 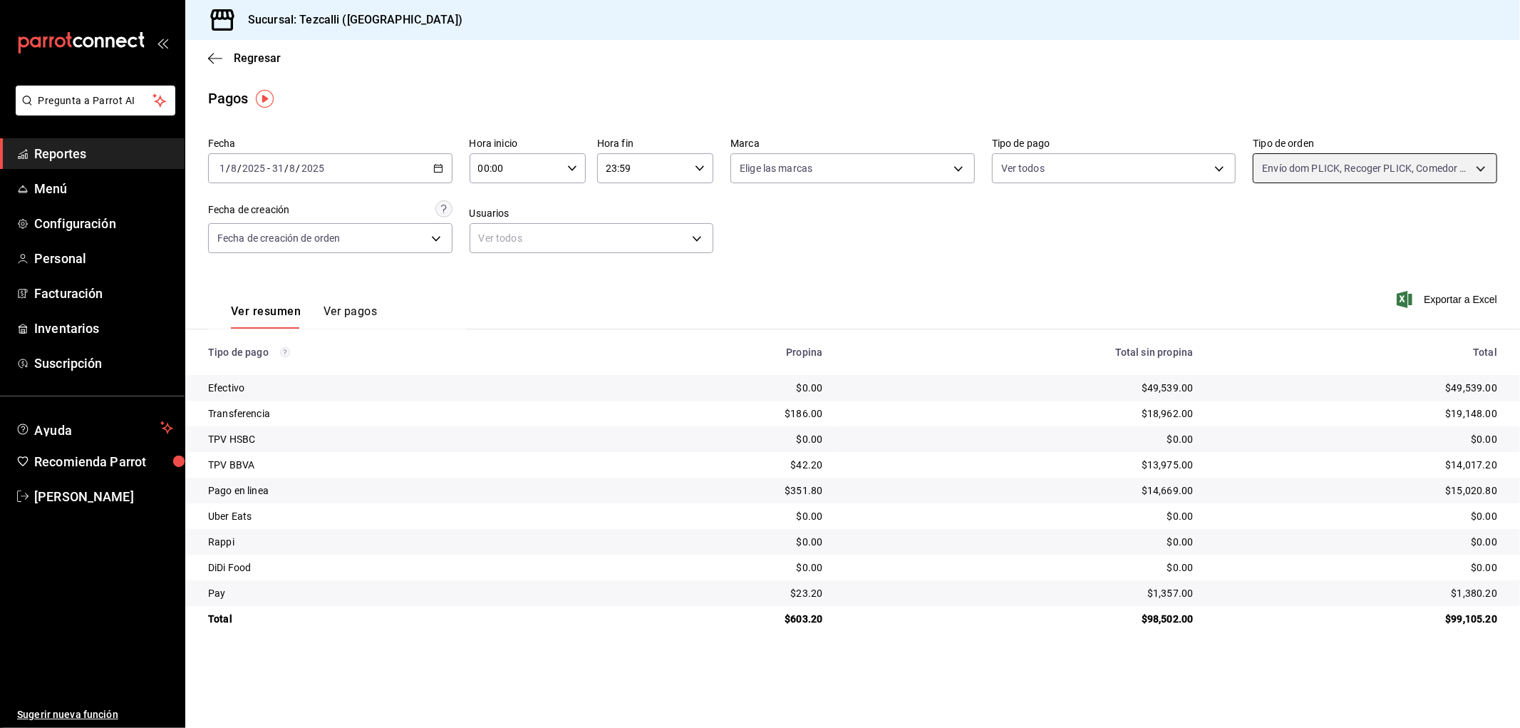 What do you see at coordinates (1448, 299) in the screenshot?
I see `span: Exportar a Excel` at bounding box center [1448, 299].